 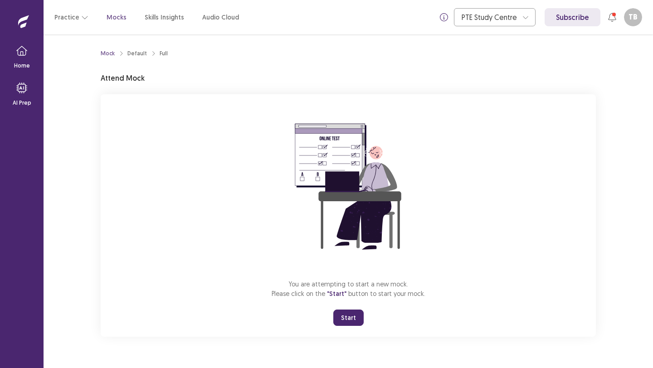 I want to click on span: "Start", so click(x=336, y=294).